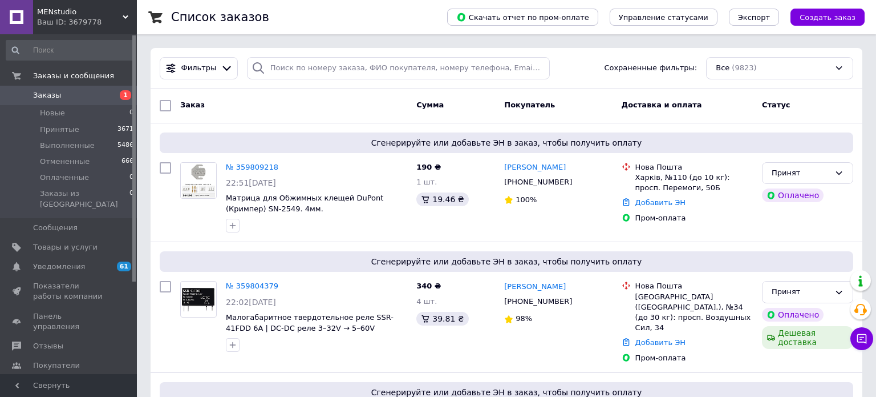 The width and height of the screenshot is (876, 397). What do you see at coordinates (52, 113) in the screenshot?
I see `span: Новые` at bounding box center [52, 113].